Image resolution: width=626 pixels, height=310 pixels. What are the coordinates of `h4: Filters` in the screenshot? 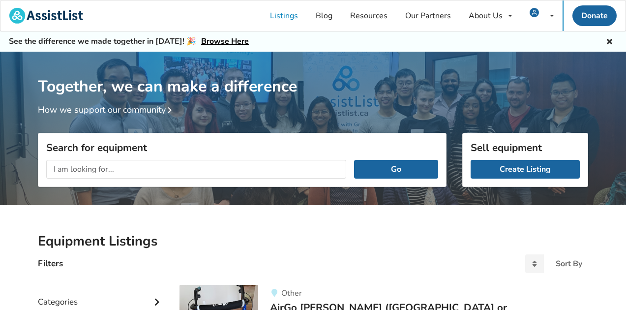 It's located at (50, 263).